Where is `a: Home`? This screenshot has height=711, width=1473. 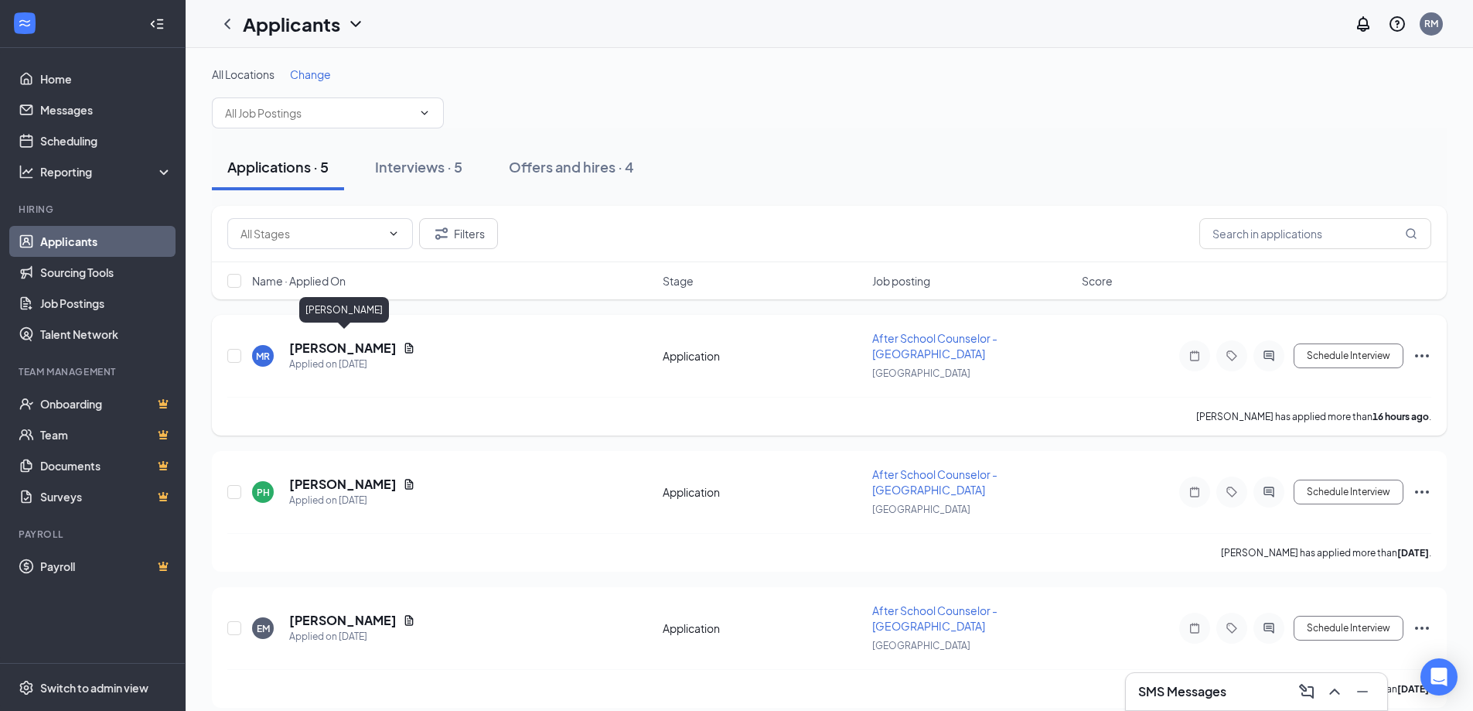 a: Home is located at coordinates (106, 79).